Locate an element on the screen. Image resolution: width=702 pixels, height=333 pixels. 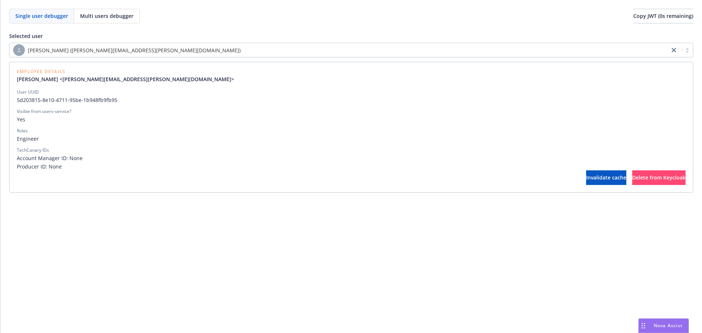
span: Account Manager ID: None is located at coordinates (351, 158).